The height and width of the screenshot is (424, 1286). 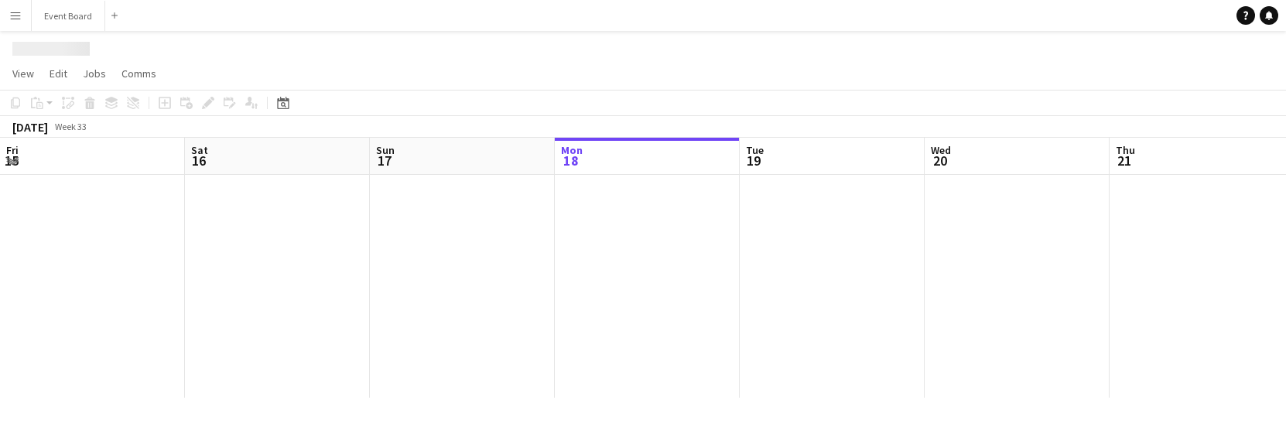 What do you see at coordinates (70, 126) in the screenshot?
I see `span: Week 33` at bounding box center [70, 126].